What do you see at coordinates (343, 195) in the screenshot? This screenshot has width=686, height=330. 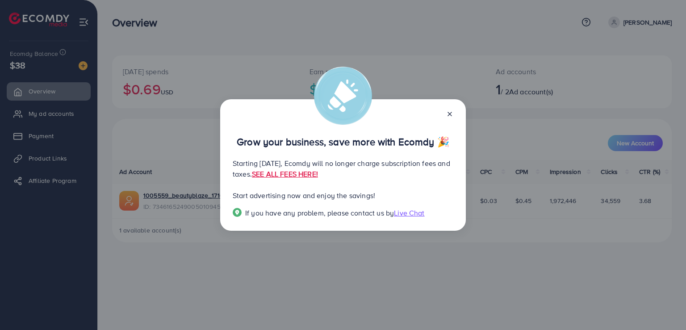 I see `p: Start advertising now and enjoy the savings!` at bounding box center [343, 195].